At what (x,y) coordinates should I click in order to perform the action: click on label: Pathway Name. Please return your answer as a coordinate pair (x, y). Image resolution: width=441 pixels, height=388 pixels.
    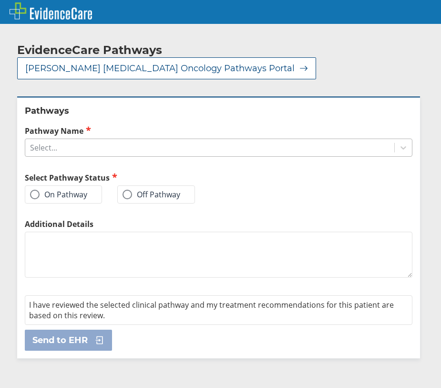
    Looking at the image, I should click on (219, 130).